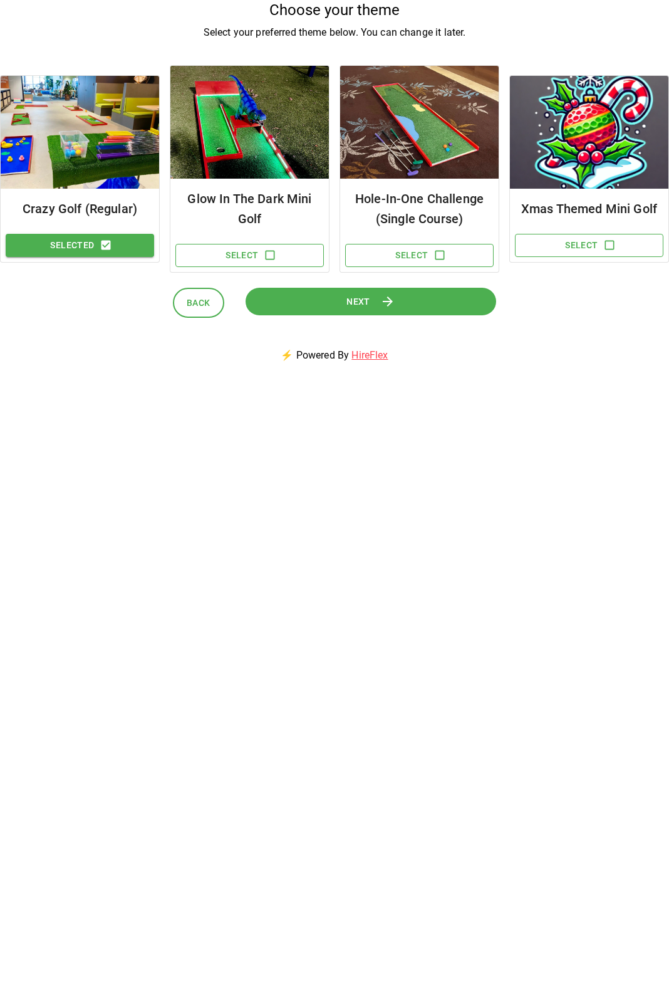 This screenshot has height=1003, width=669. I want to click on p: ⚡ Powered By, so click(334, 355).